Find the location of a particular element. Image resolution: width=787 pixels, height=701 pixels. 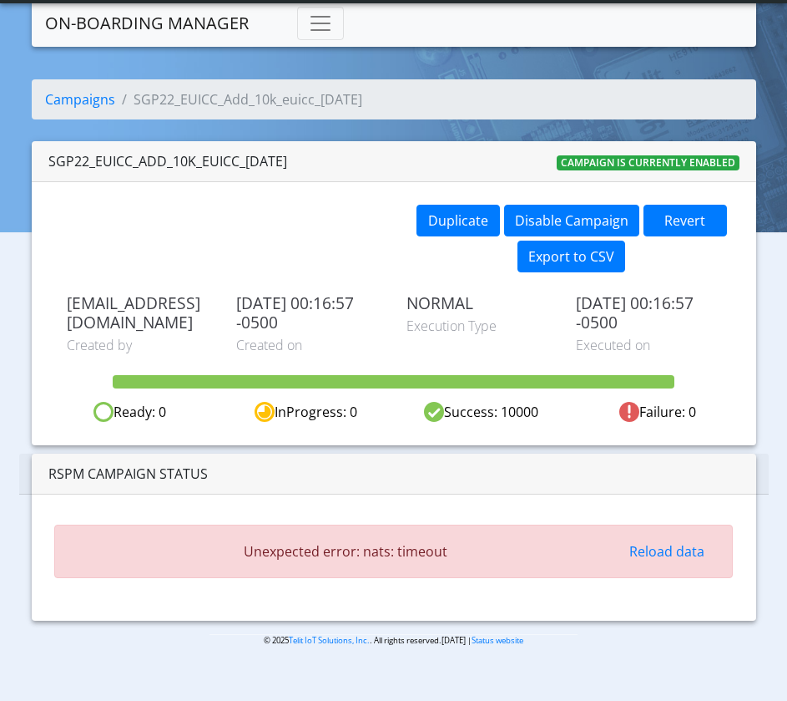

a: Telit IoT Solutions, Inc. is located at coordinates (329, 640).